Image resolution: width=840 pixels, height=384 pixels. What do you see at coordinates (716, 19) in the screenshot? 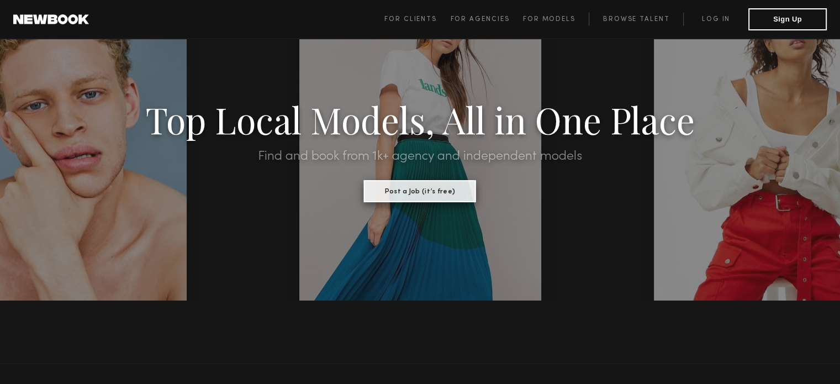
I see `a: Log in` at bounding box center [716, 19].